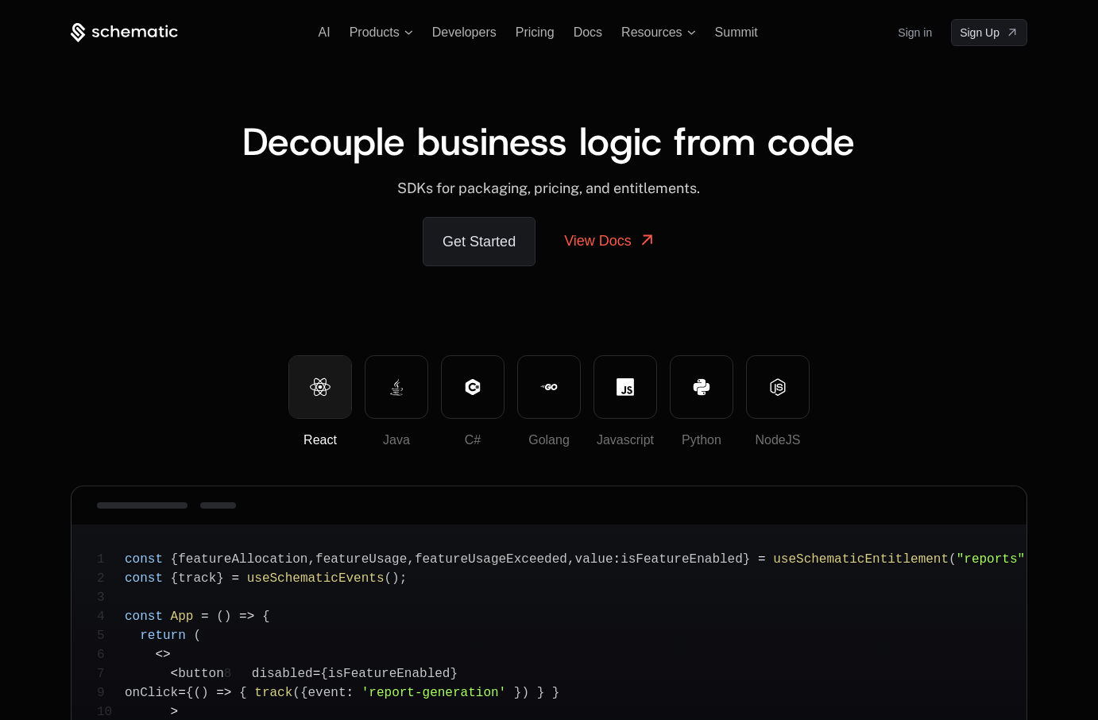 The width and height of the screenshot is (1098, 720). Describe the element at coordinates (361, 559) in the screenshot. I see `span: featureUsage` at that location.